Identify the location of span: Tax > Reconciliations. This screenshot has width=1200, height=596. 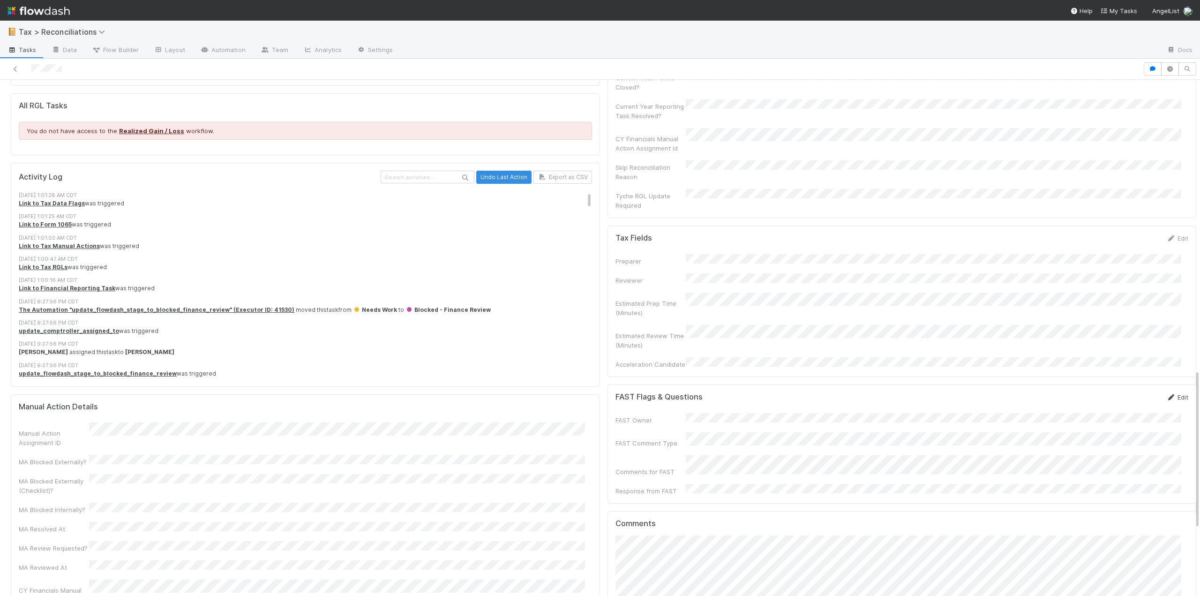
(64, 32).